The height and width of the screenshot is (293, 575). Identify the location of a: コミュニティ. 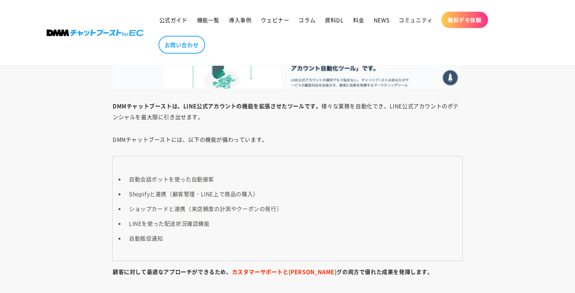
(416, 20).